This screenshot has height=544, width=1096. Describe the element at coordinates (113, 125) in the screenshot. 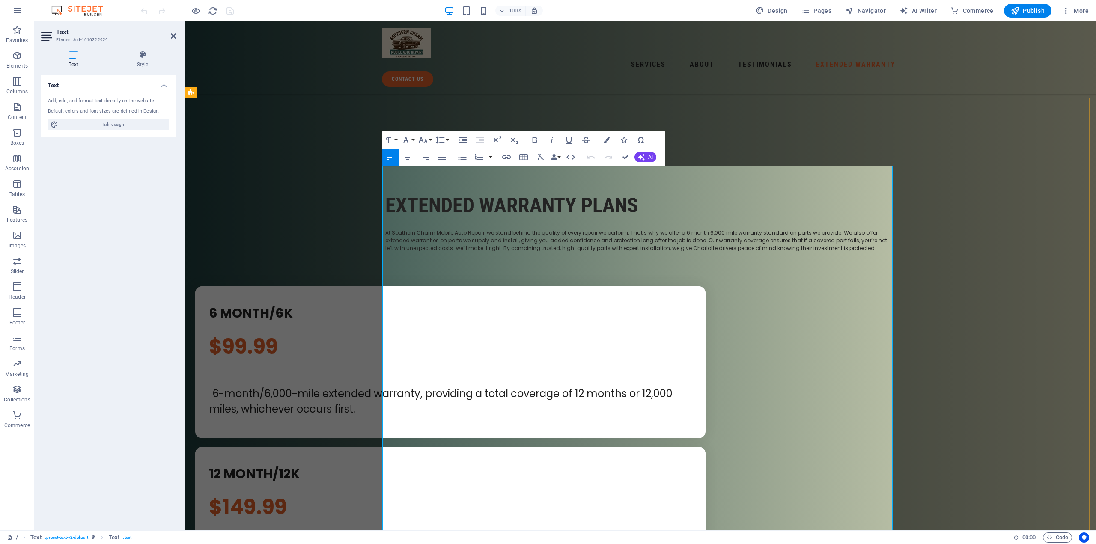

I see `span: Edit design` at that location.